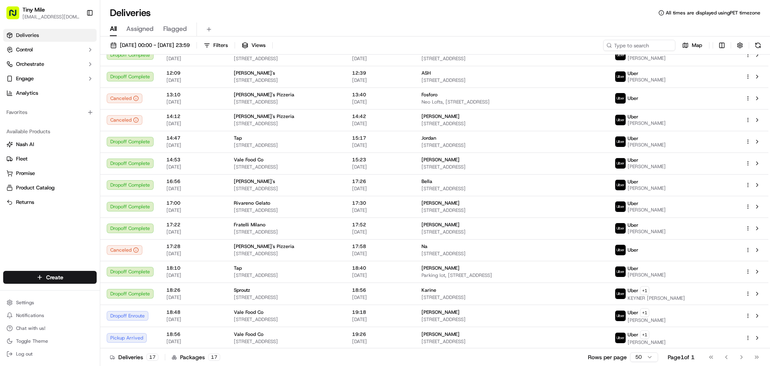  I want to click on span: 12:39, so click(380, 73).